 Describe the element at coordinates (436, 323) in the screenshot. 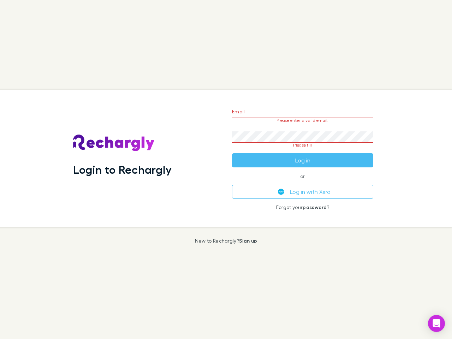

I see `div: Open Intercom Messenger` at that location.